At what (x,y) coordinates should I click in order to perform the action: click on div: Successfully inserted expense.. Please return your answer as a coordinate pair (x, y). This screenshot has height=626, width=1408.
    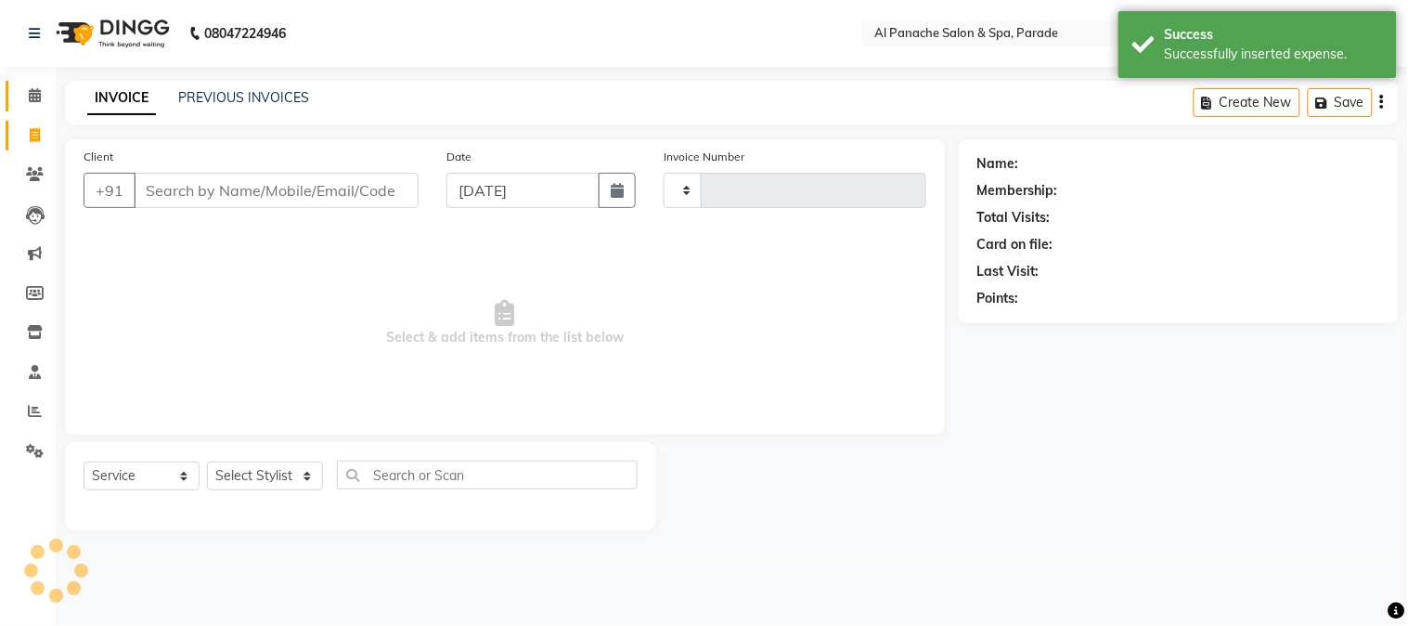
    Looking at the image, I should click on (1273, 54).